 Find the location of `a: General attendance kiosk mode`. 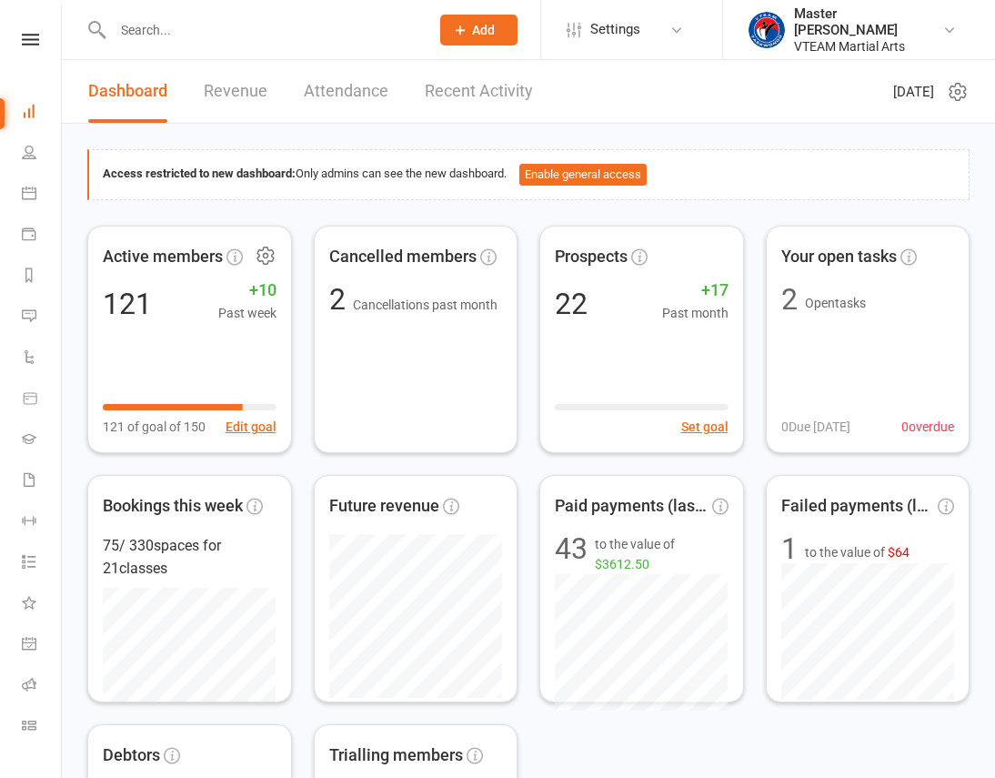

a: General attendance kiosk mode is located at coordinates (42, 645).